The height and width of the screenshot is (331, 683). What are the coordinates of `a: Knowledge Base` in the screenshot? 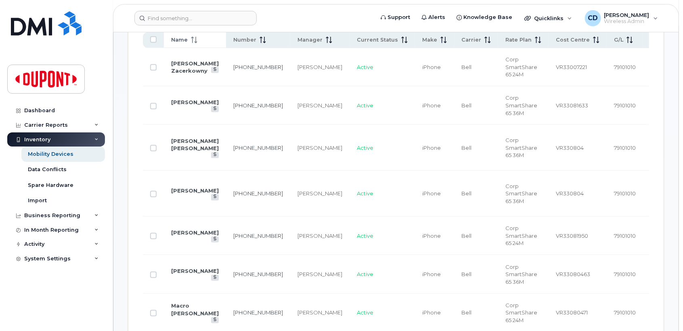 It's located at (484, 17).